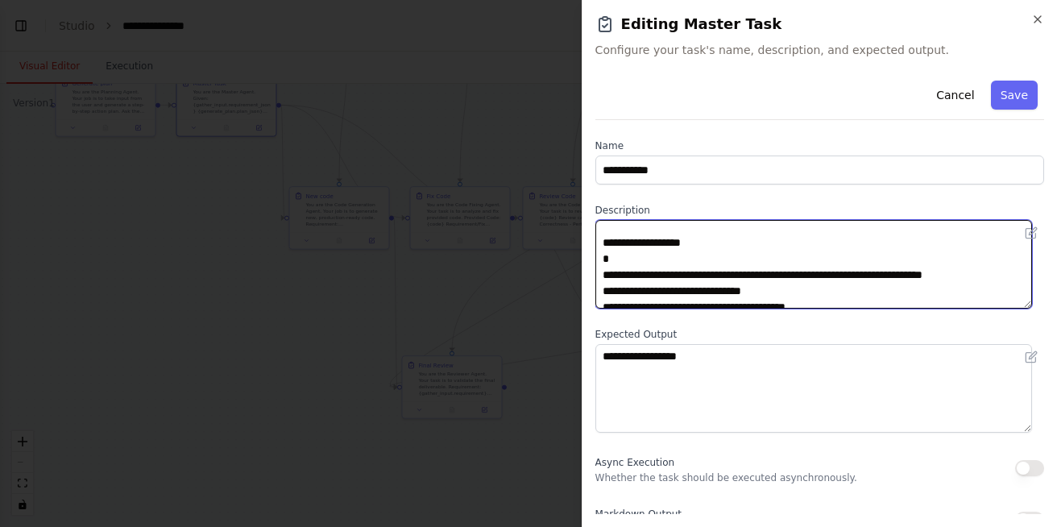 The width and height of the screenshot is (1057, 527). I want to click on label: Expected Output, so click(819, 334).